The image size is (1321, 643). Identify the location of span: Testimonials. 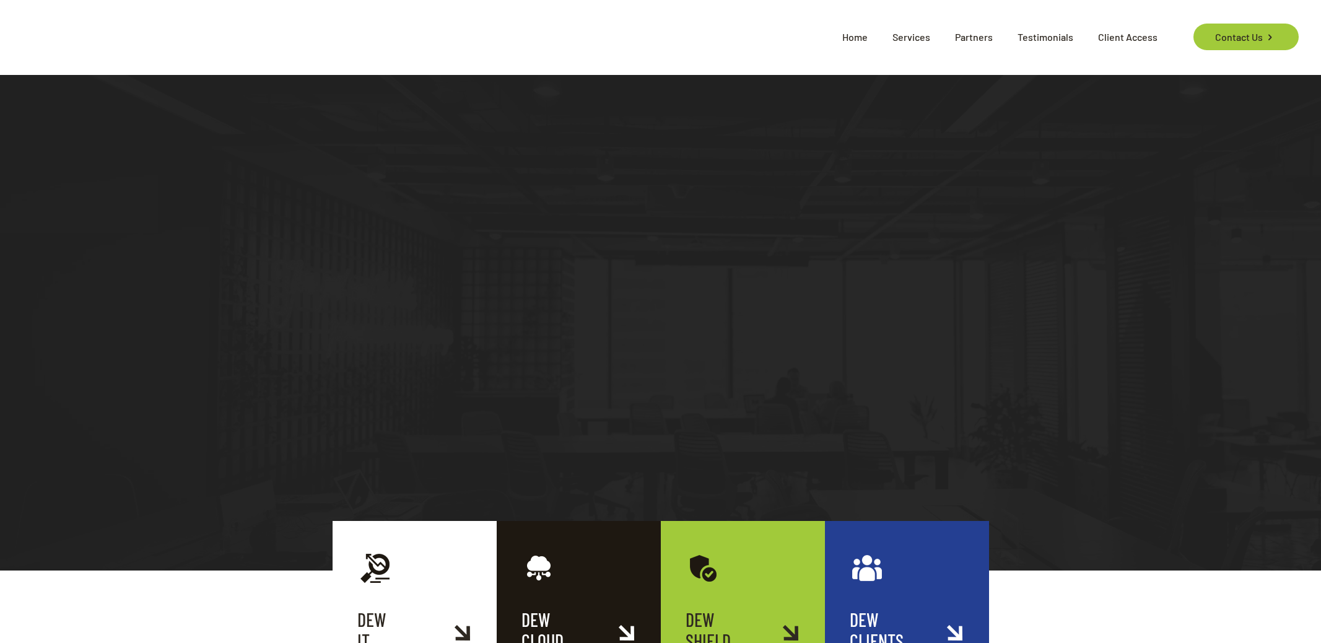
(1046, 37).